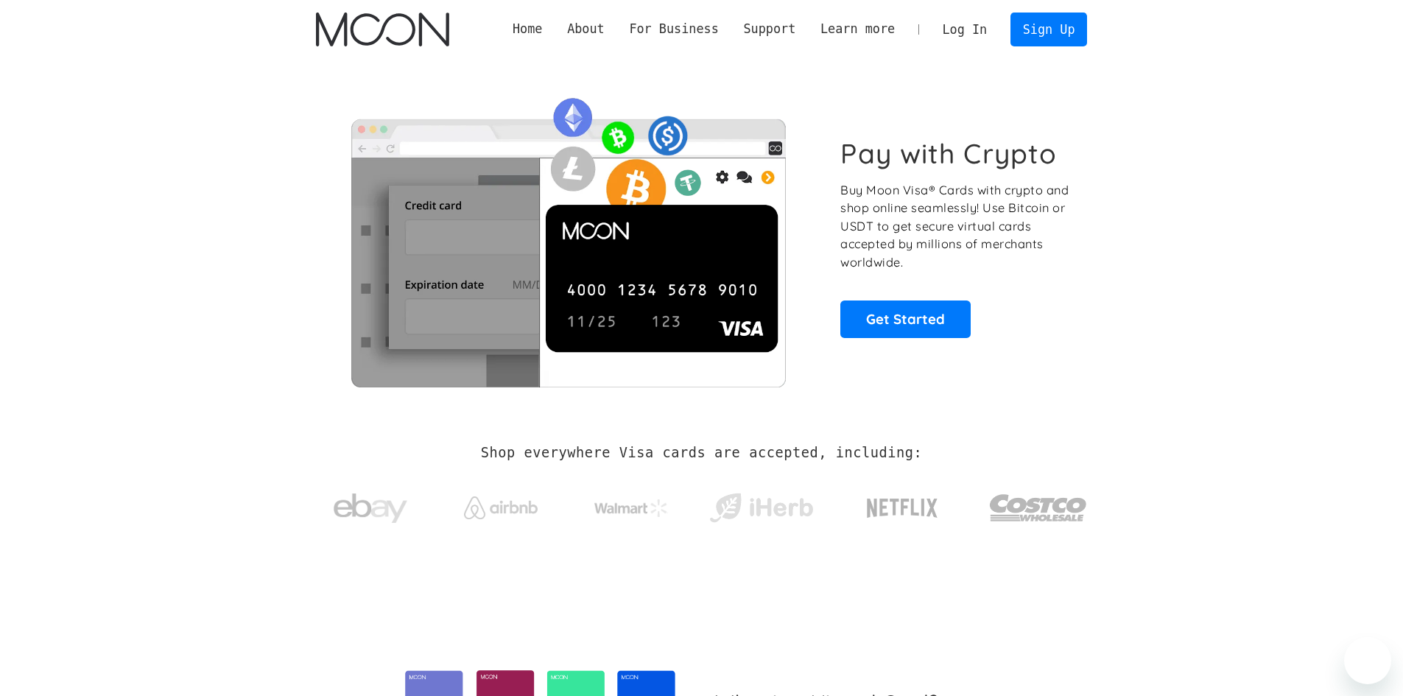 The height and width of the screenshot is (696, 1403). Describe the element at coordinates (1049, 29) in the screenshot. I see `a: Sign Up` at that location.